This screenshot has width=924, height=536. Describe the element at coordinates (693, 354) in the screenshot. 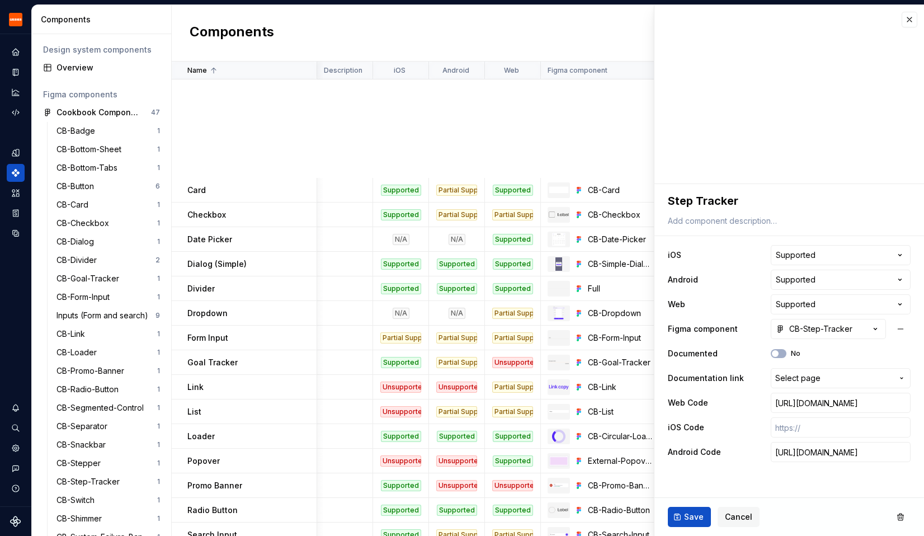

I see `label: Documented` at that location.